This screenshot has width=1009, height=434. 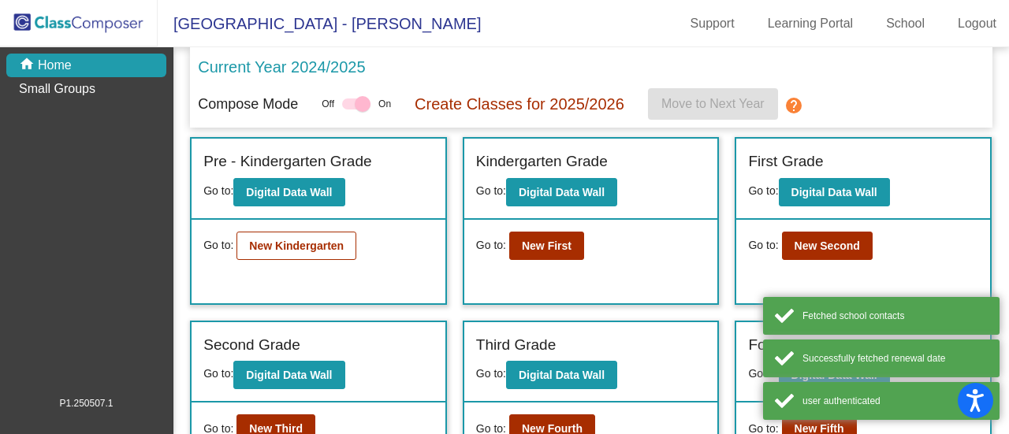 I want to click on label: Third Grade, so click(x=515, y=345).